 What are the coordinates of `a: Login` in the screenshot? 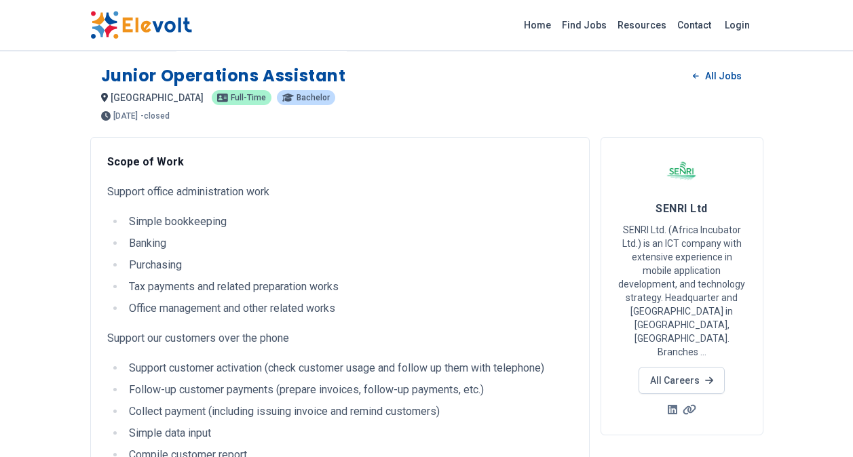 It's located at (737, 25).